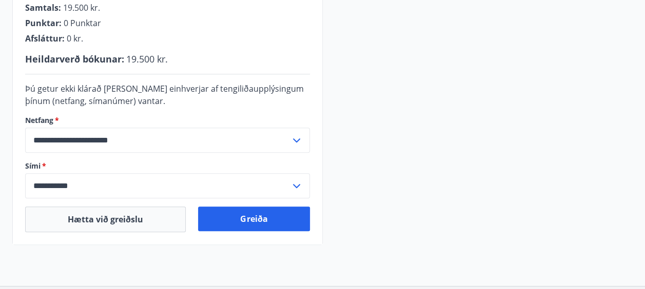 The height and width of the screenshot is (289, 645). What do you see at coordinates (74, 59) in the screenshot?
I see `span: Heildarverð bókunar :` at bounding box center [74, 59].